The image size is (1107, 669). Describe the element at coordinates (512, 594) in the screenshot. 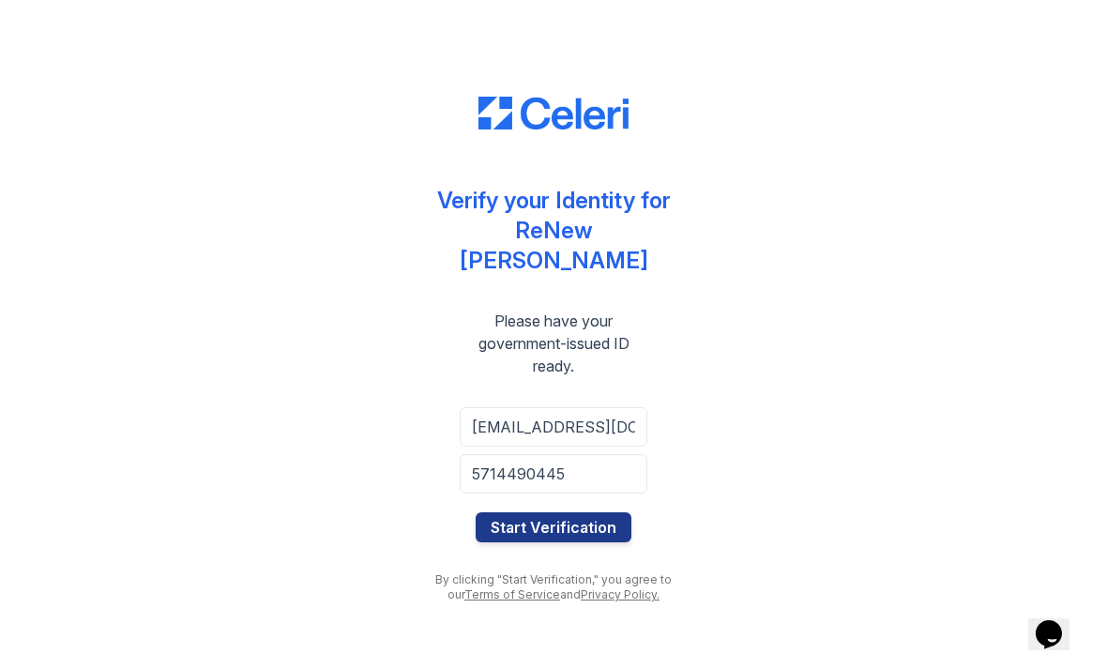

I see `a: Terms of Service` at that location.